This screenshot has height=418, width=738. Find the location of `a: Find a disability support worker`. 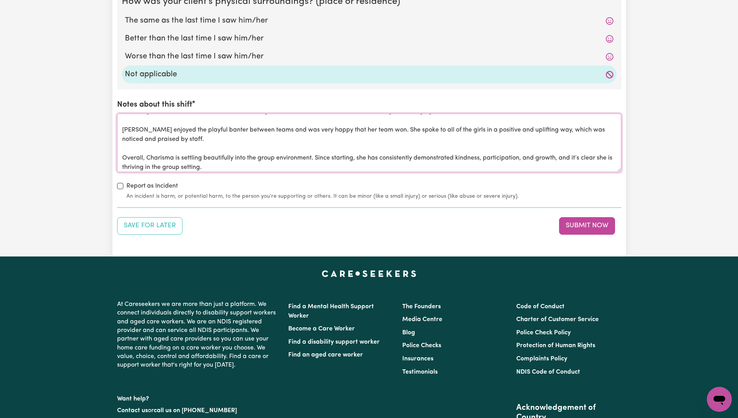

a: Find a disability support worker is located at coordinates (334, 342).